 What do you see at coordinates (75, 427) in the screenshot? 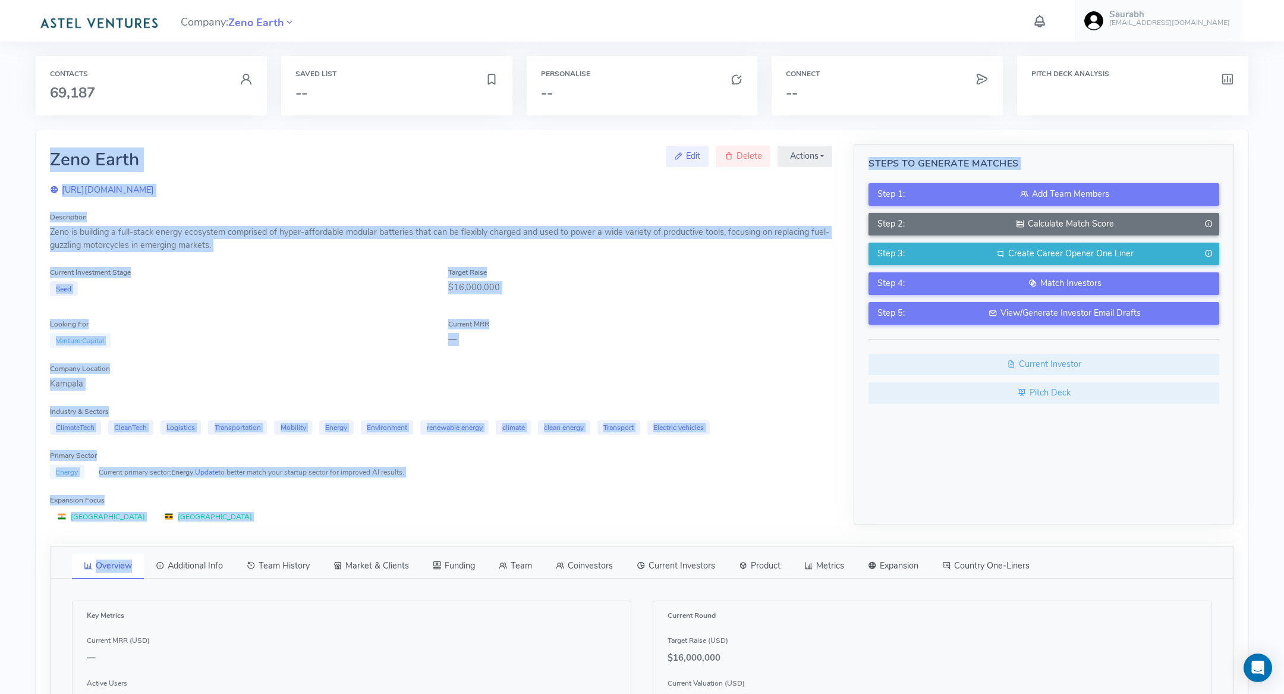
I see `span: ClimateTech` at bounding box center [75, 427].